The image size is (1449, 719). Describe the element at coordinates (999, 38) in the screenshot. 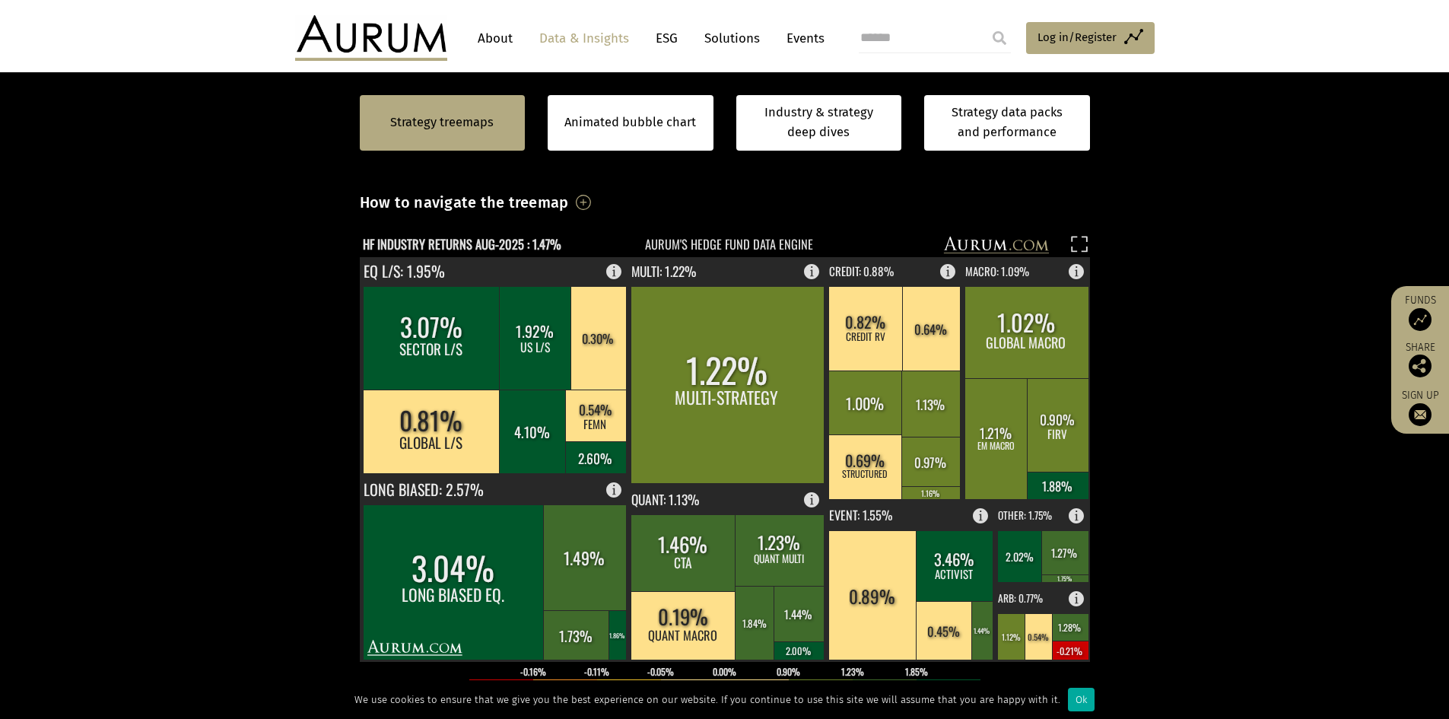

I see `input: Submit` at that location.